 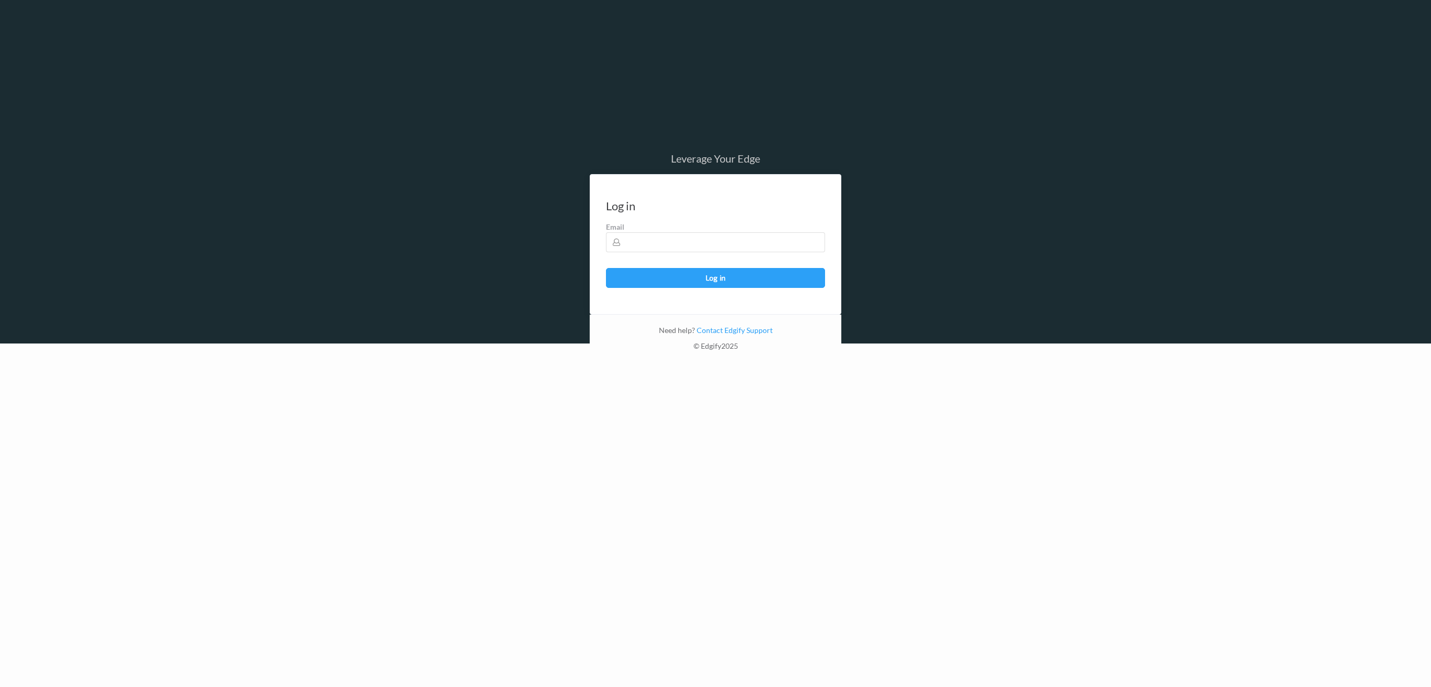 What do you see at coordinates (734, 330) in the screenshot?
I see `a: Contact Edgify Support` at bounding box center [734, 330].